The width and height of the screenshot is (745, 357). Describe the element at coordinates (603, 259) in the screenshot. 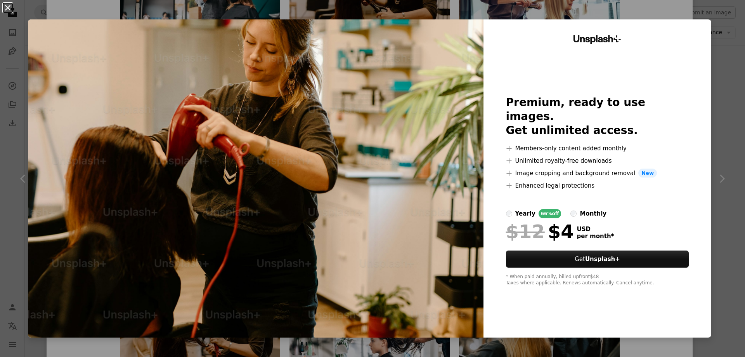

I see `strong: Unsplash+` at that location.